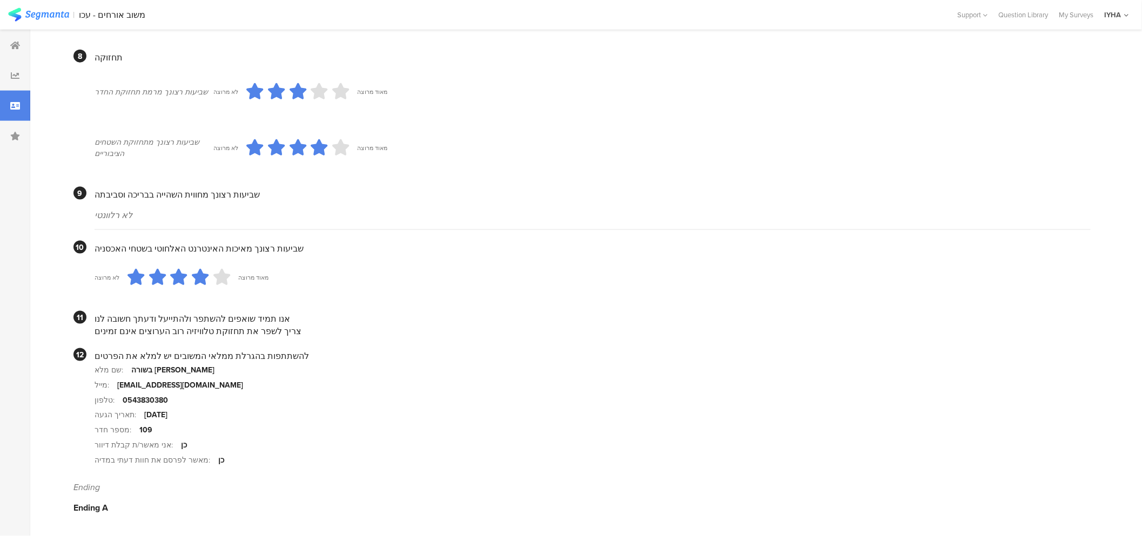  I want to click on div: משוב אורחים - עכו, so click(112, 15).